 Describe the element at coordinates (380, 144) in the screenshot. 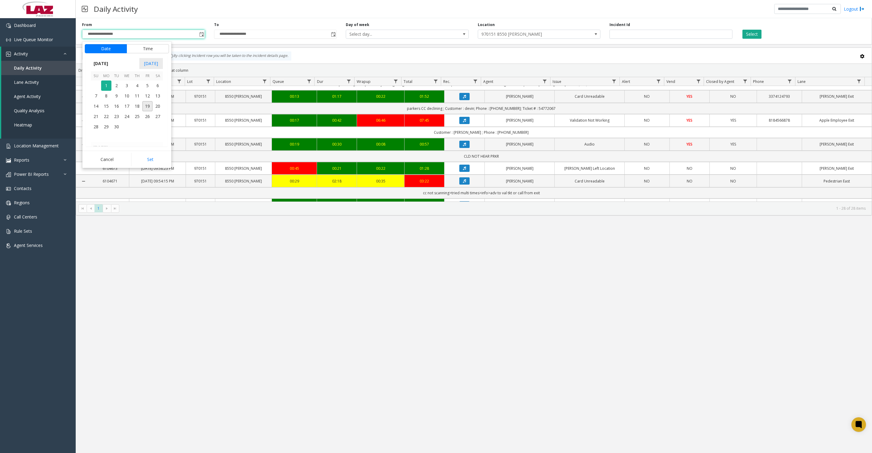

I see `a: 00:08` at that location.